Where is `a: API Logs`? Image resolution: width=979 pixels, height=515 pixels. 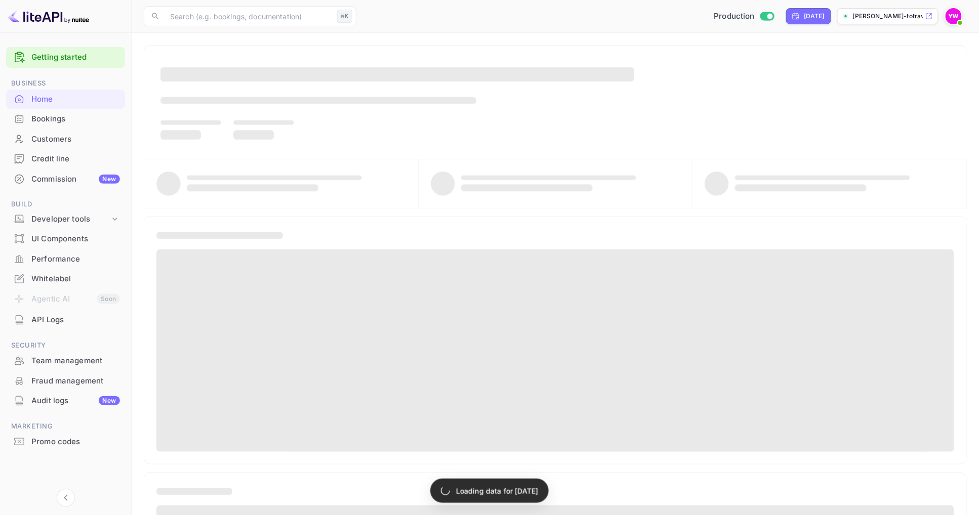
a: API Logs is located at coordinates (65, 319).